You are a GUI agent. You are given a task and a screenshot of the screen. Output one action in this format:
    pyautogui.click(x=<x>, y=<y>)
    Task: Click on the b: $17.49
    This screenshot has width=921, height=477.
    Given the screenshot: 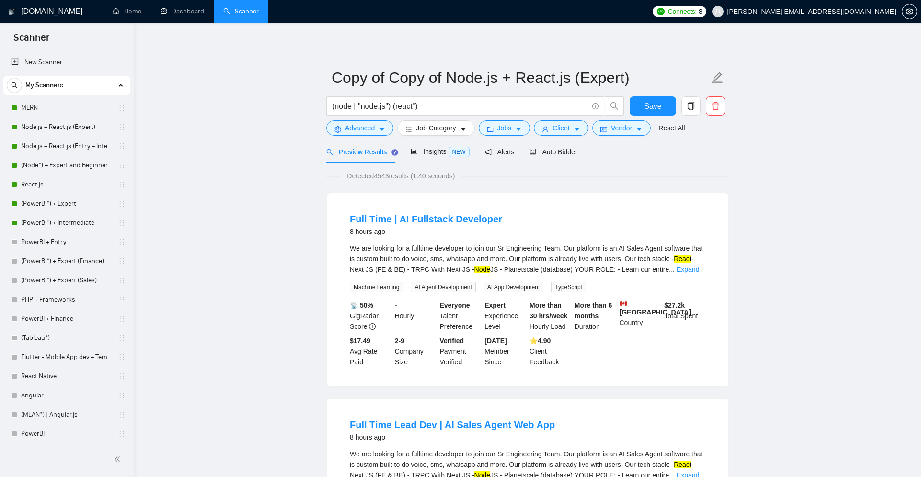 What is the action you would take?
    pyautogui.click(x=360, y=341)
    